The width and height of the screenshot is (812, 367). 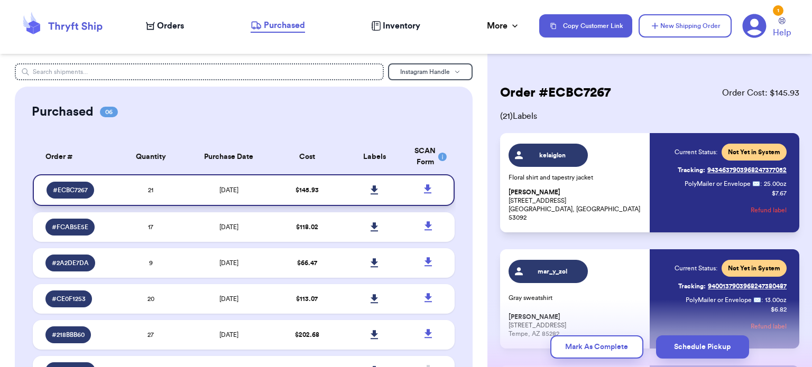 What do you see at coordinates (555, 93) in the screenshot?
I see `h2: Order # ECBC7267` at bounding box center [555, 93].